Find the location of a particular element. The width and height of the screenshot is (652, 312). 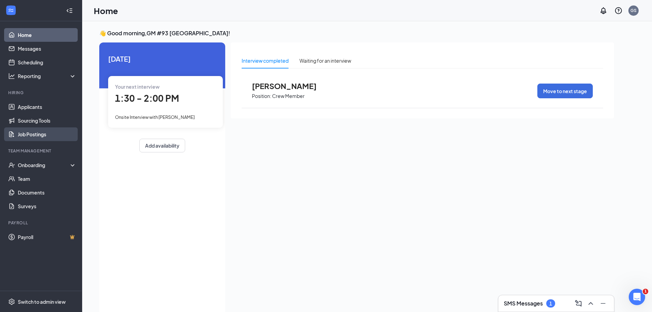

a: Messages is located at coordinates (47, 49).